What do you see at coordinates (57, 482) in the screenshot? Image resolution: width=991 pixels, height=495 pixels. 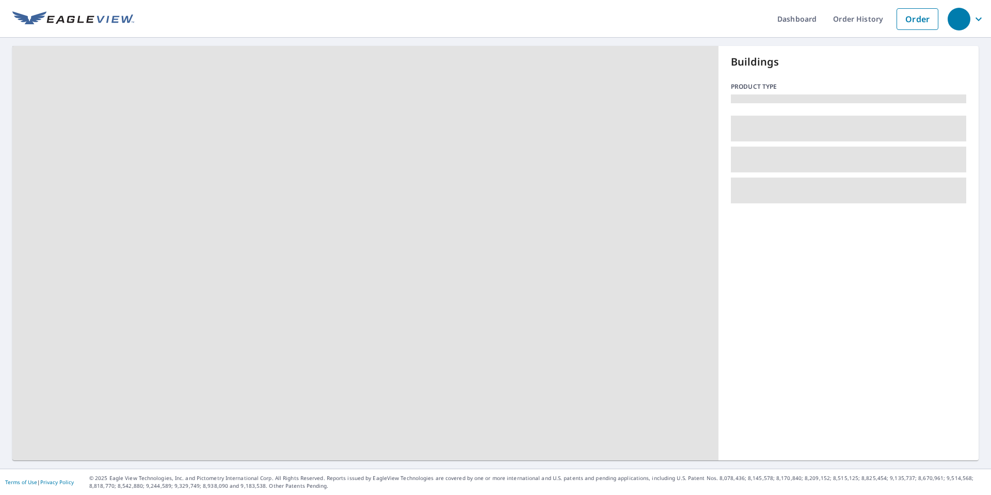 I see `a: Privacy Policy` at bounding box center [57, 482].